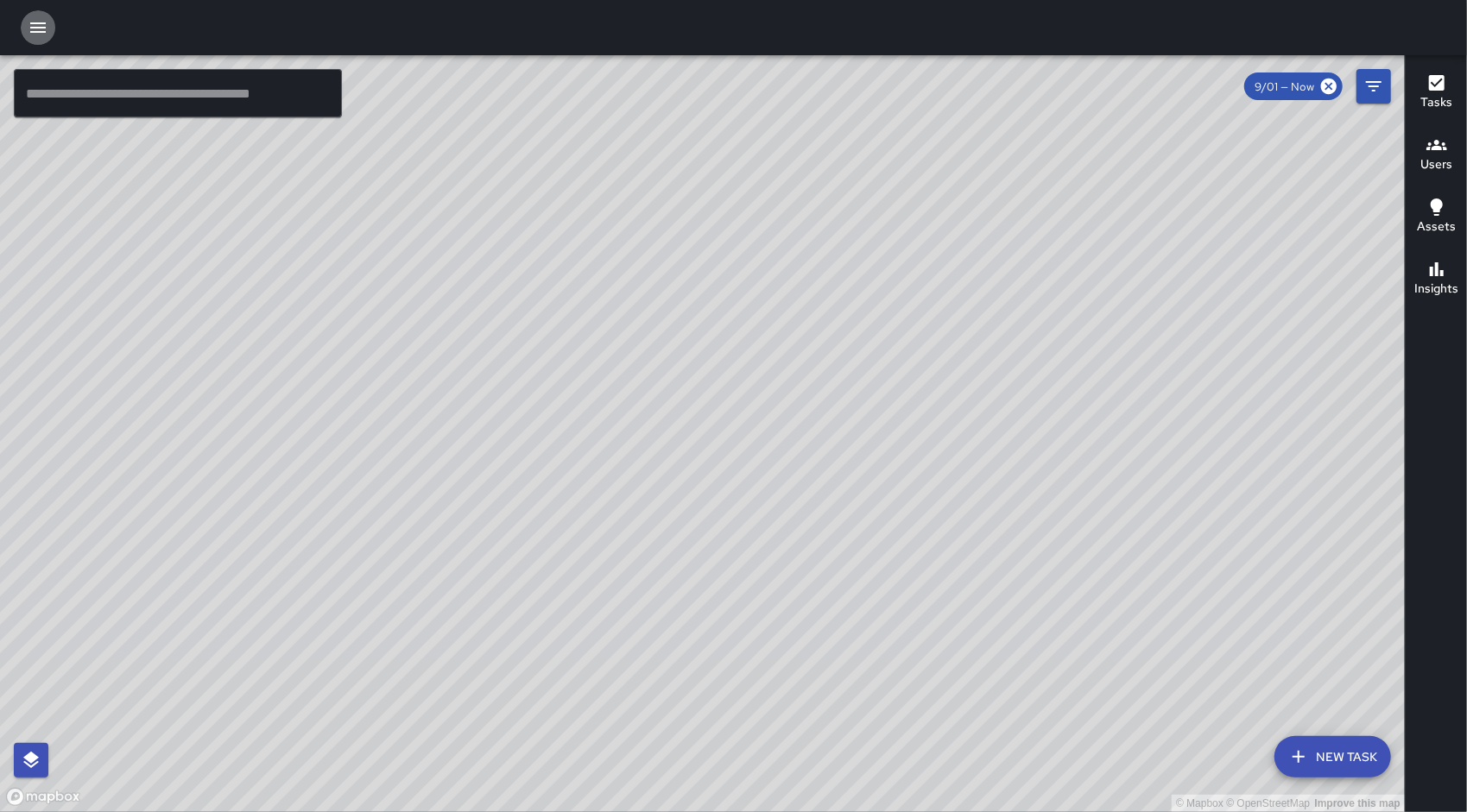 Image resolution: width=1467 pixels, height=812 pixels. What do you see at coordinates (1436, 279) in the screenshot?
I see `button: Insights` at bounding box center [1436, 279].